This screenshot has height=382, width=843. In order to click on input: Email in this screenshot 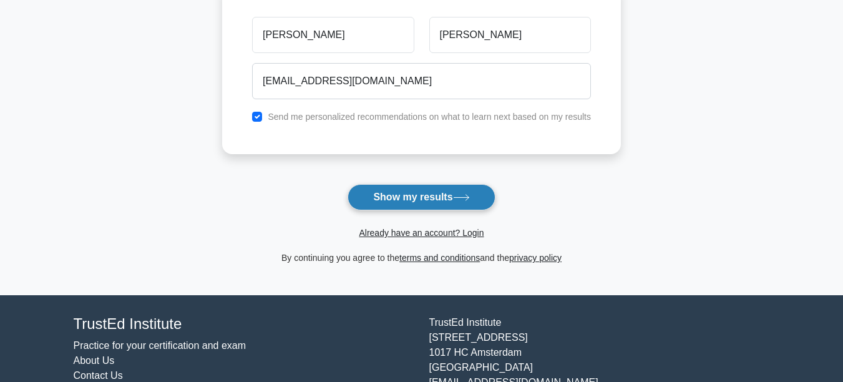, I will do `click(421, 81)`.